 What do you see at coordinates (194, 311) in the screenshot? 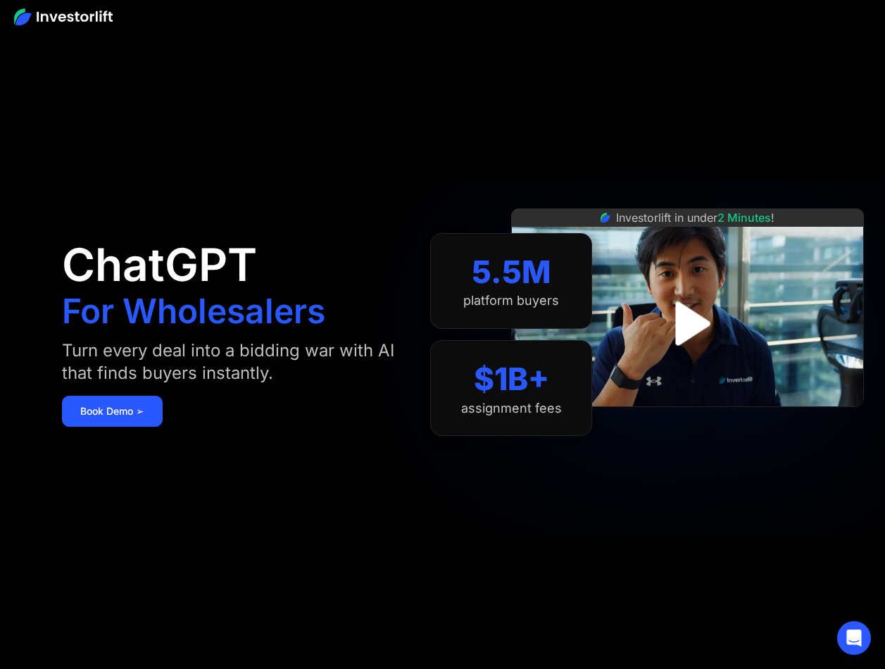
I see `h1: For Wholesalers` at bounding box center [194, 311].